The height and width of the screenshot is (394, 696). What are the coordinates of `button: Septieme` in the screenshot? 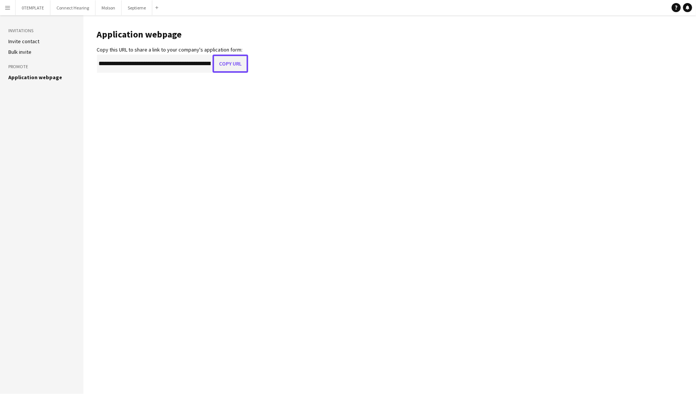 It's located at (137, 8).